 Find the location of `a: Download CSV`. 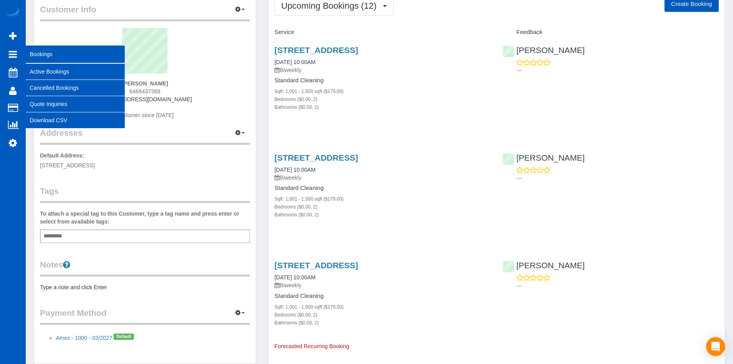

a: Download CSV is located at coordinates (75, 120).